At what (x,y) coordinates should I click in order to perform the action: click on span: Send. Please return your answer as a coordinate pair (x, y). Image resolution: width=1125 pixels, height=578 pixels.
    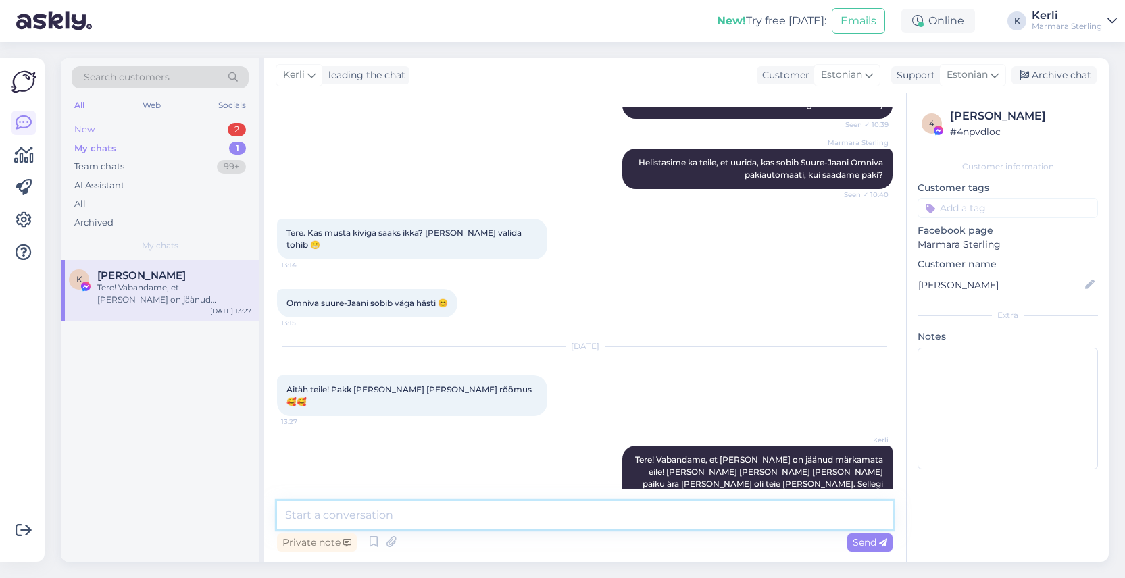
    Looking at the image, I should click on (870, 543).